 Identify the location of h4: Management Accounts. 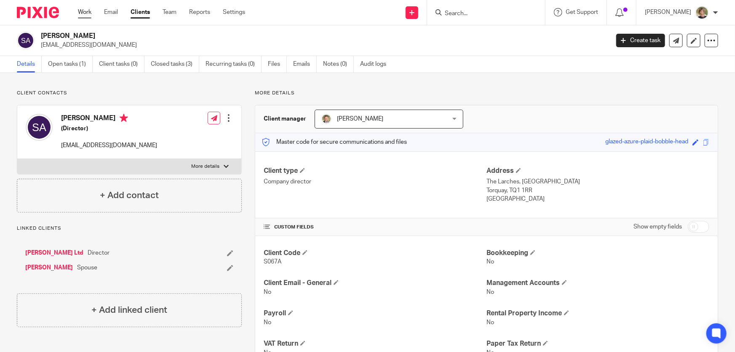
(597, 283).